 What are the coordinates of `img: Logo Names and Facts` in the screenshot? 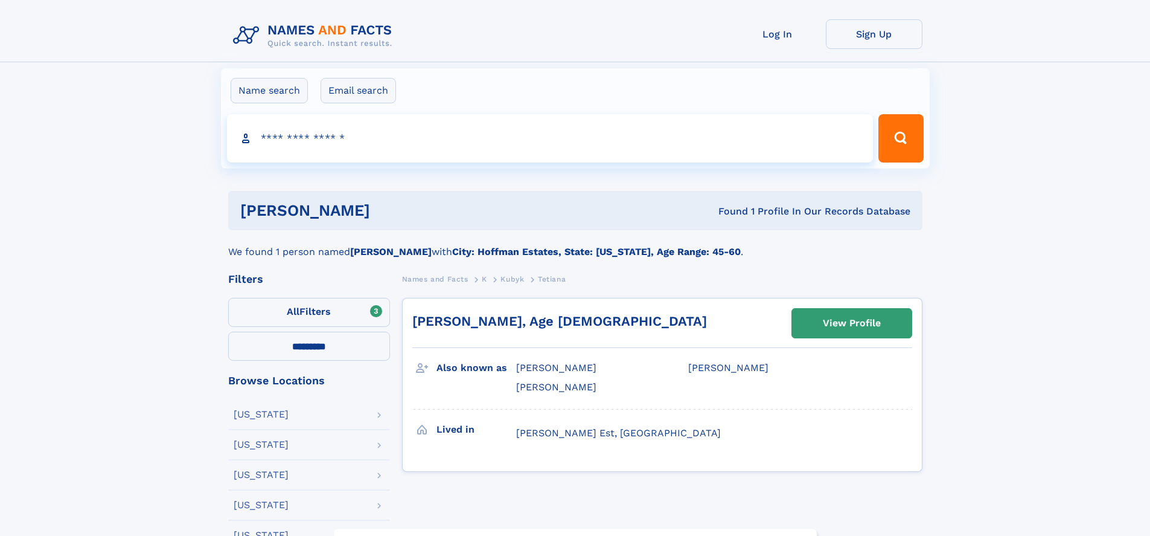 It's located at (315, 36).